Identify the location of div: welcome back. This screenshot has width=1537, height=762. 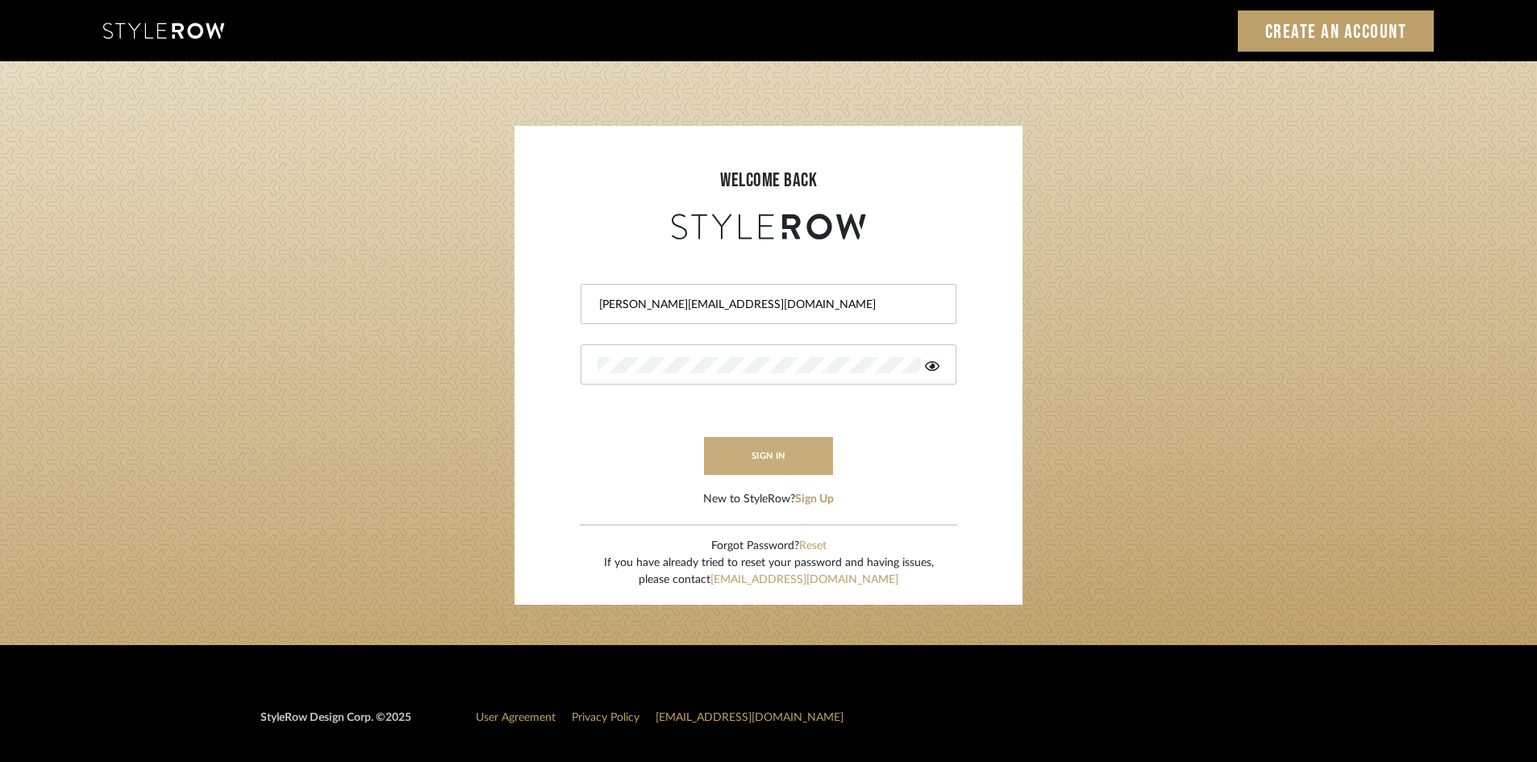
(768, 181).